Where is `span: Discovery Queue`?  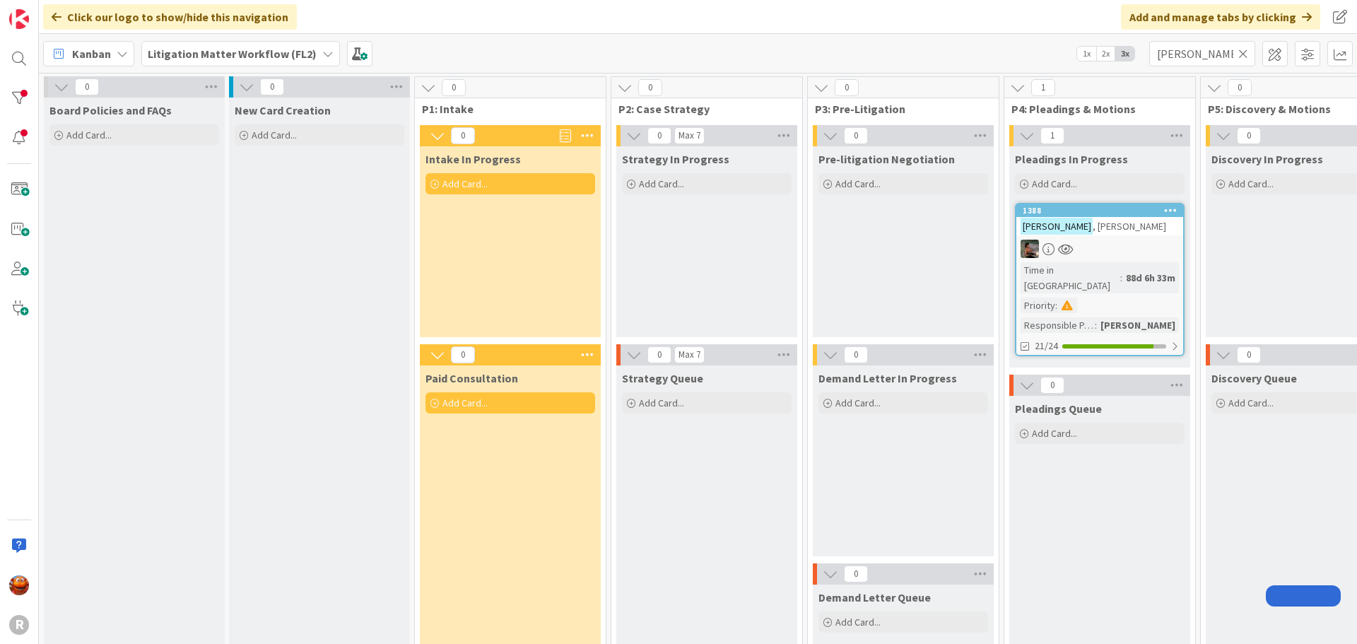 span: Discovery Queue is located at coordinates (1254, 378).